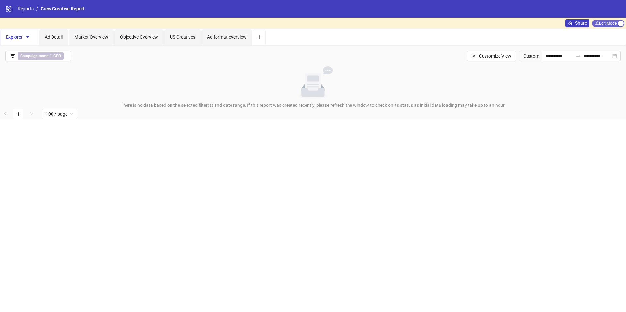 Image resolution: width=626 pixels, height=312 pixels. What do you see at coordinates (491, 56) in the screenshot?
I see `button: Customize View` at bounding box center [491, 56].